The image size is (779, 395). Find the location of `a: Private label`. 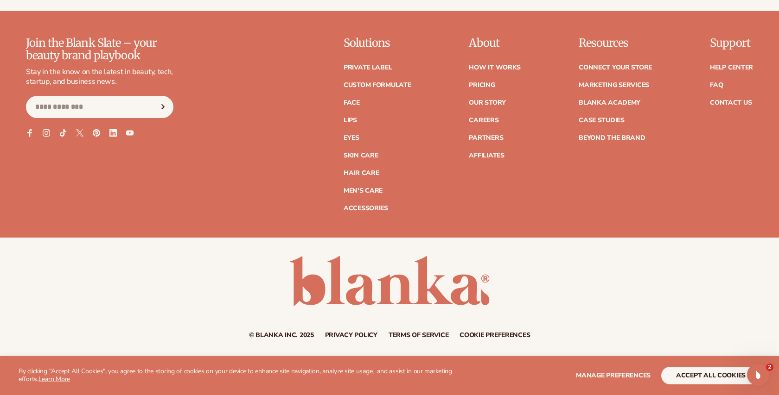

a: Private label is located at coordinates (368, 68).